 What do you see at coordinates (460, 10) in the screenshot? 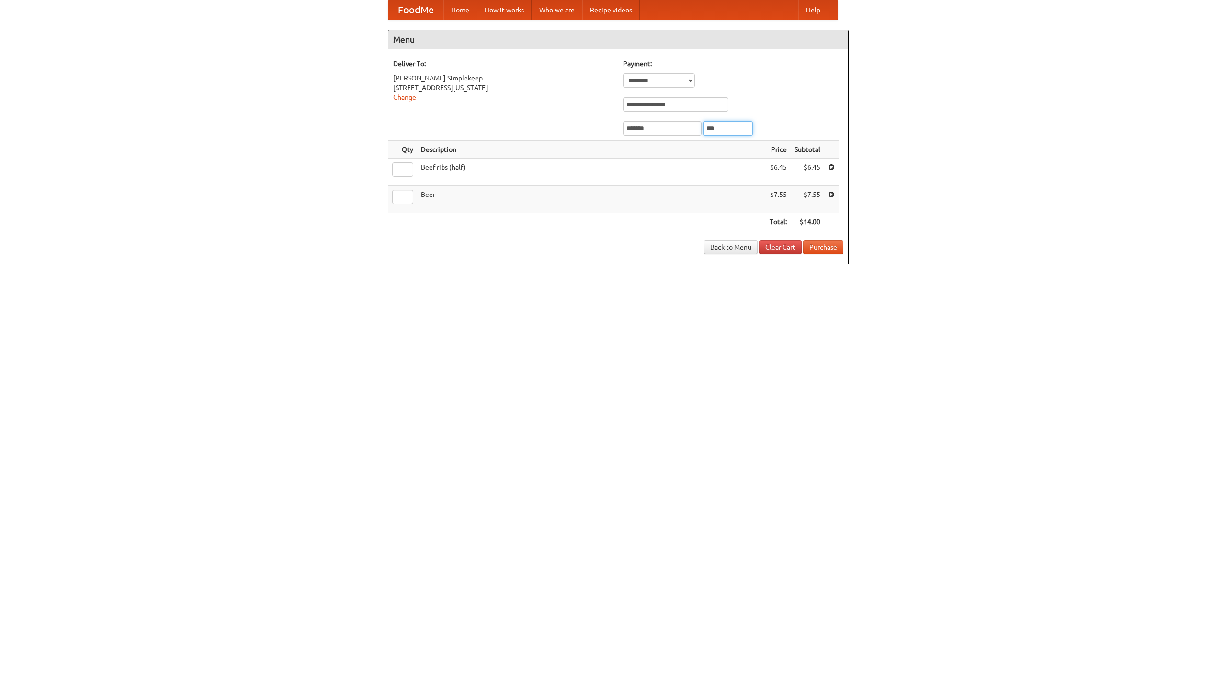
I see `a: Home` at bounding box center [460, 10].